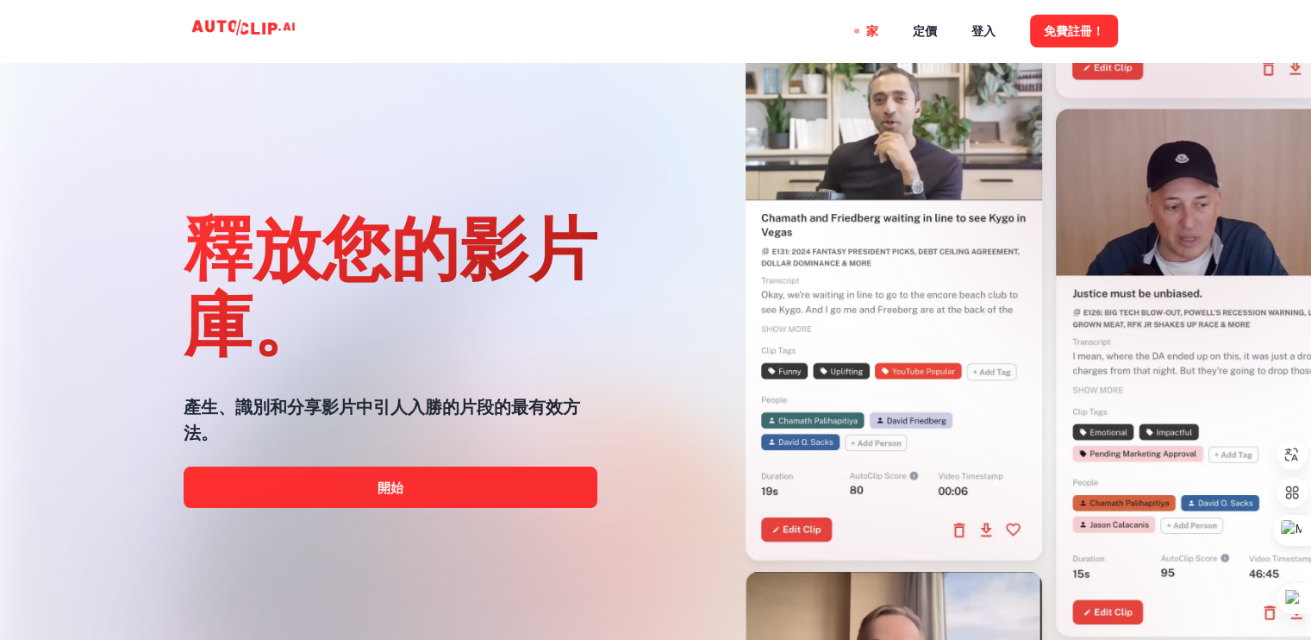  I want to click on font: 家, so click(872, 32).